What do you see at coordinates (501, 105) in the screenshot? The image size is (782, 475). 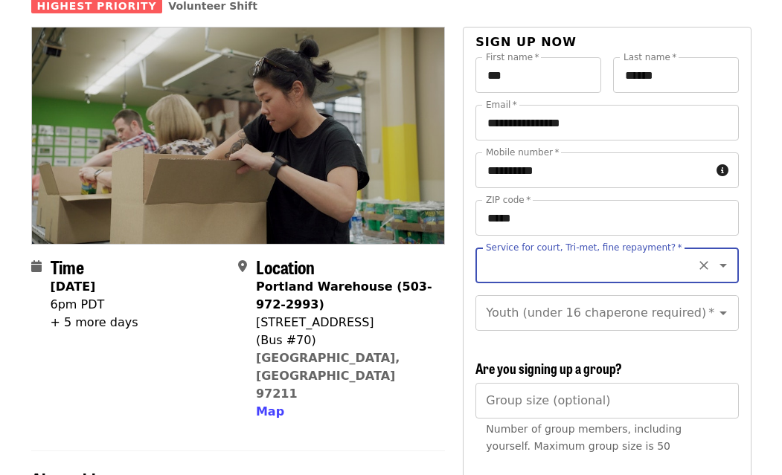 I see `label: Email` at bounding box center [501, 105].